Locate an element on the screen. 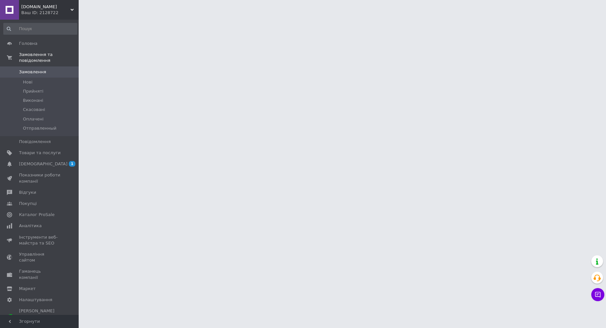  span: Каталог ProSale is located at coordinates (37, 215).